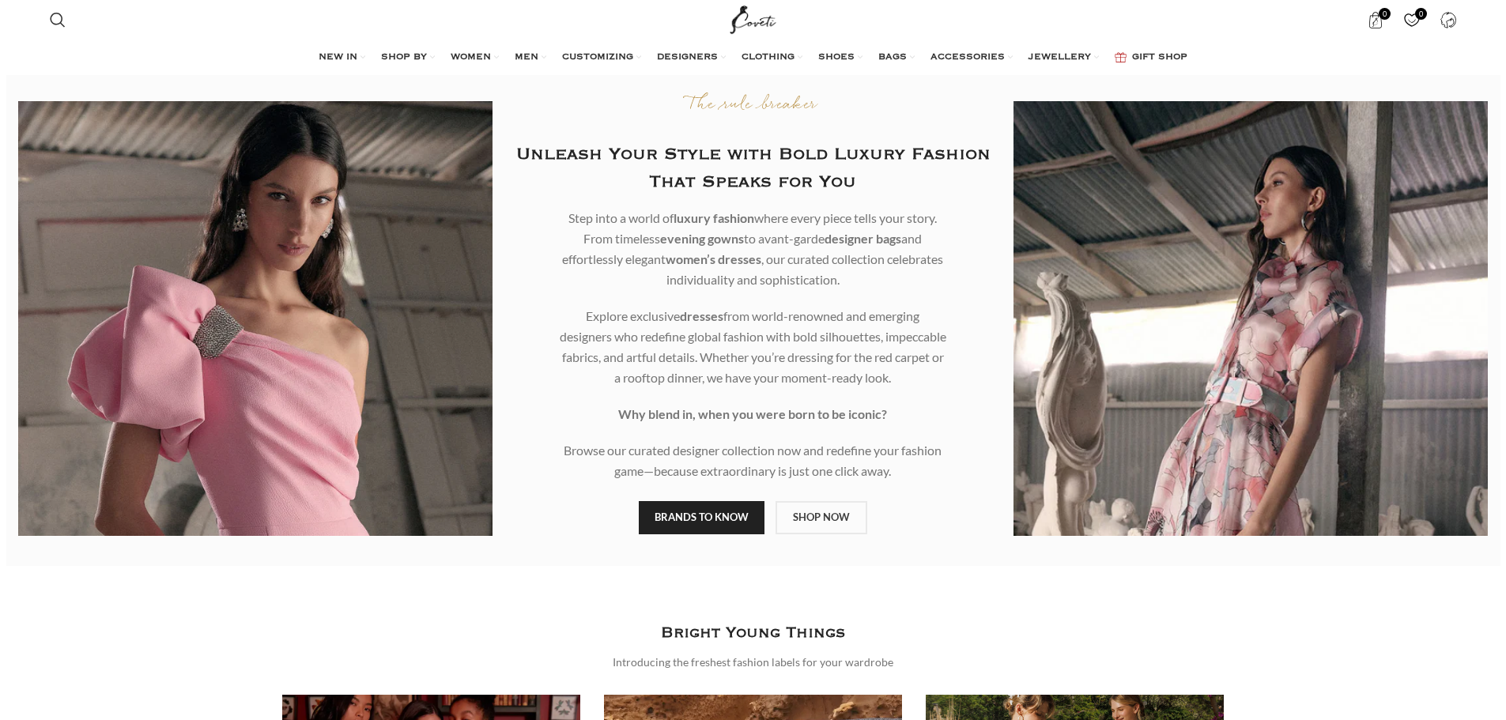  Describe the element at coordinates (972, 58) in the screenshot. I see `a: ACCESSORIES` at that location.